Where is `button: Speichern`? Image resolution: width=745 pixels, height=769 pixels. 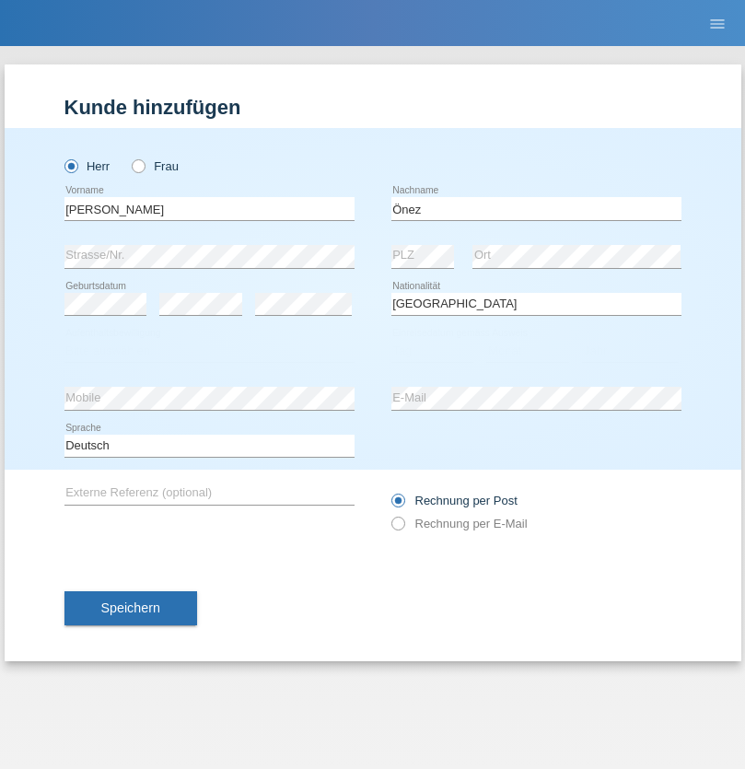
button: Speichern is located at coordinates (131, 609).